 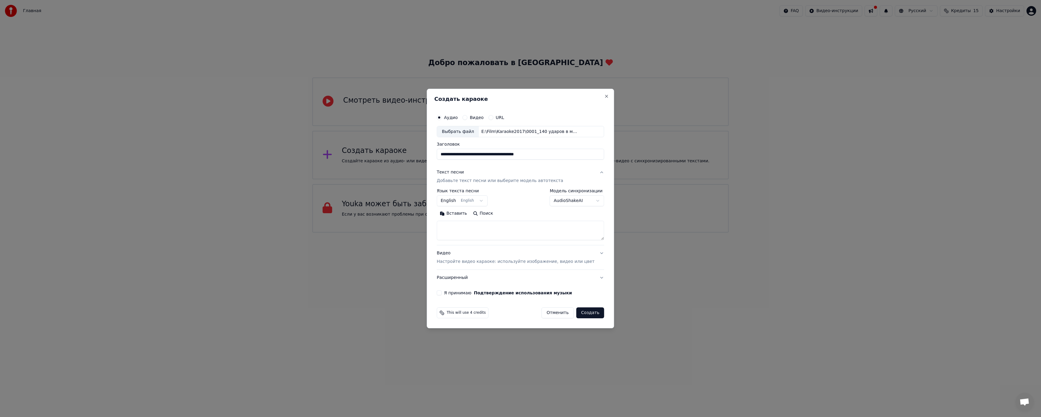 What do you see at coordinates (520, 144) in the screenshot?
I see `label: Заголовок` at bounding box center [520, 144].